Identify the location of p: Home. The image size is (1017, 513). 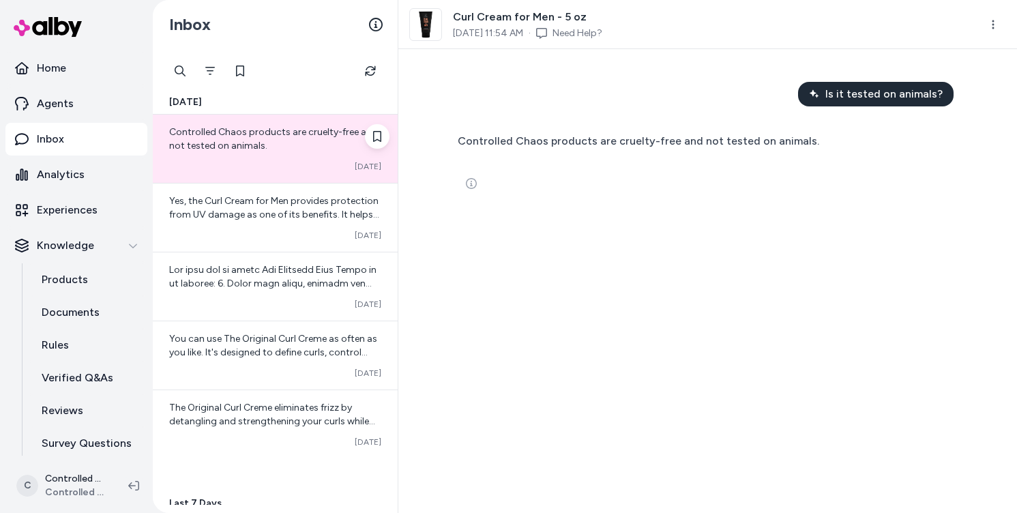
(51, 68).